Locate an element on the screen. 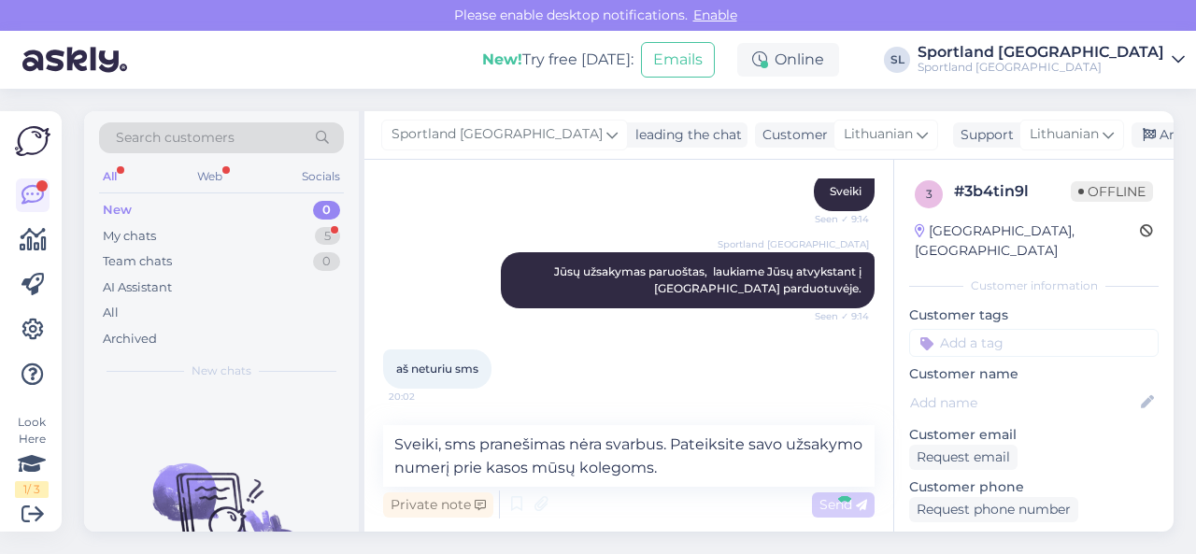 The image size is (1196, 554). div: New is located at coordinates (117, 210).